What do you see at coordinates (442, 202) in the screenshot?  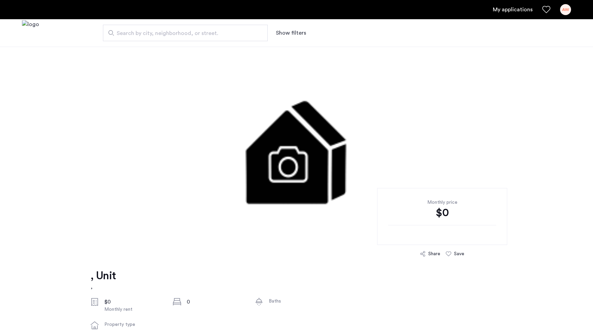 I see `div: Monthly price` at bounding box center [442, 202].